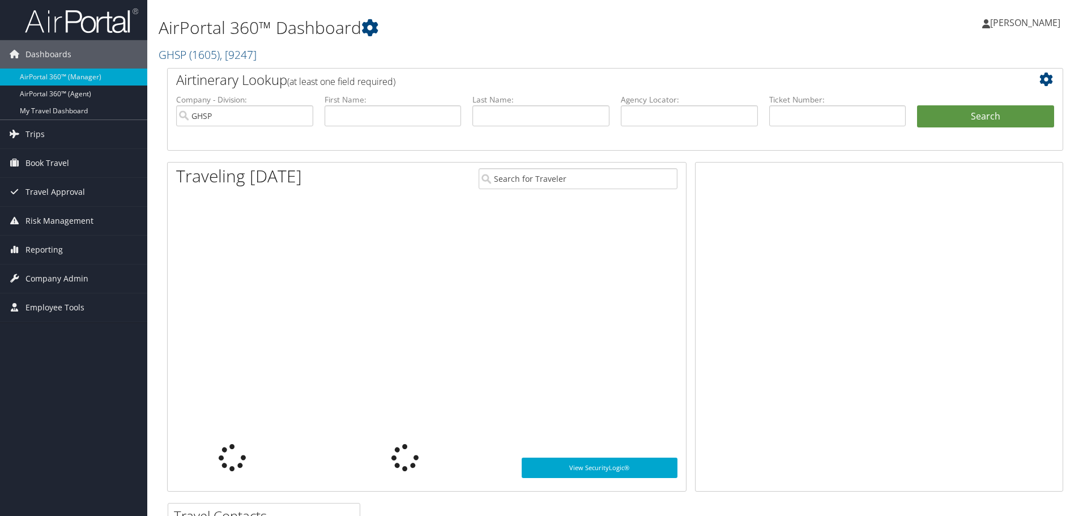  Describe the element at coordinates (59, 221) in the screenshot. I see `span: Risk Management` at that location.